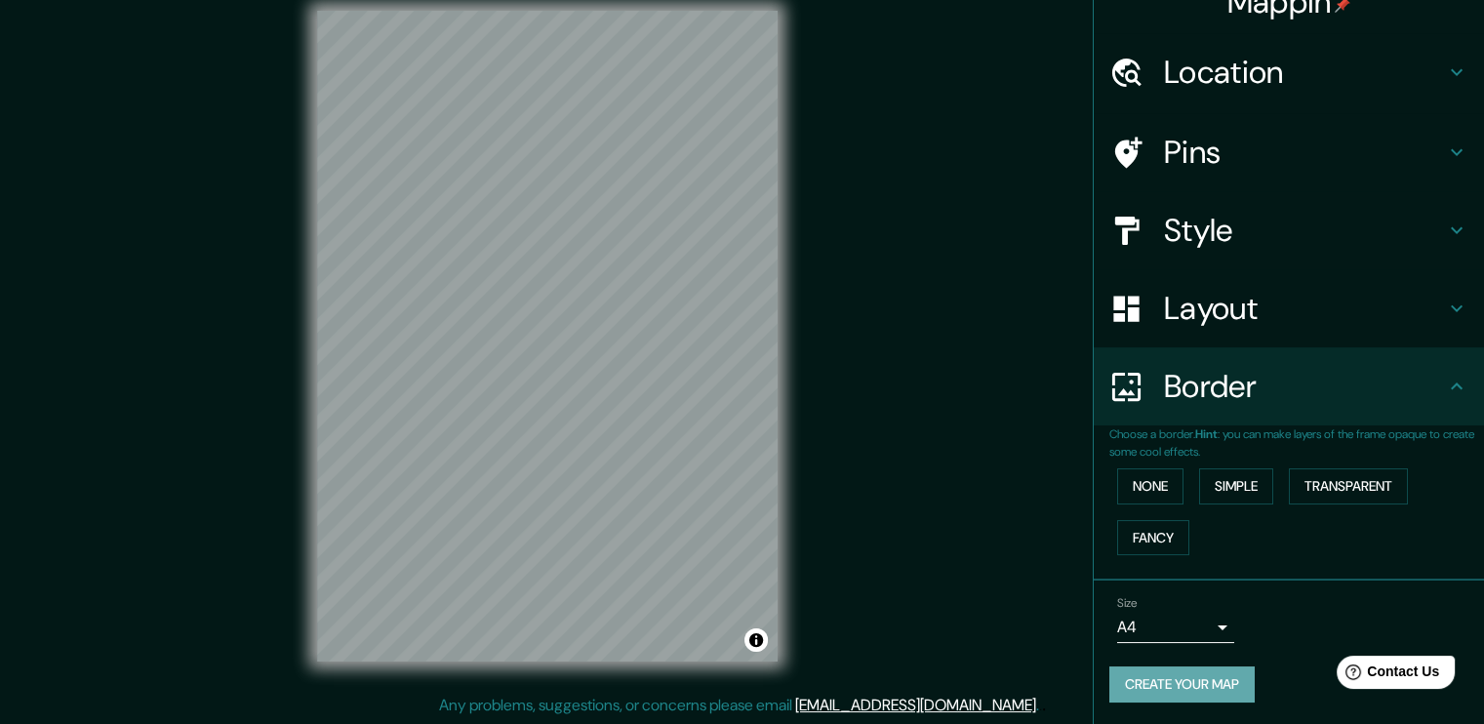 Image resolution: width=1484 pixels, height=724 pixels. I want to click on b: Hint, so click(1206, 434).